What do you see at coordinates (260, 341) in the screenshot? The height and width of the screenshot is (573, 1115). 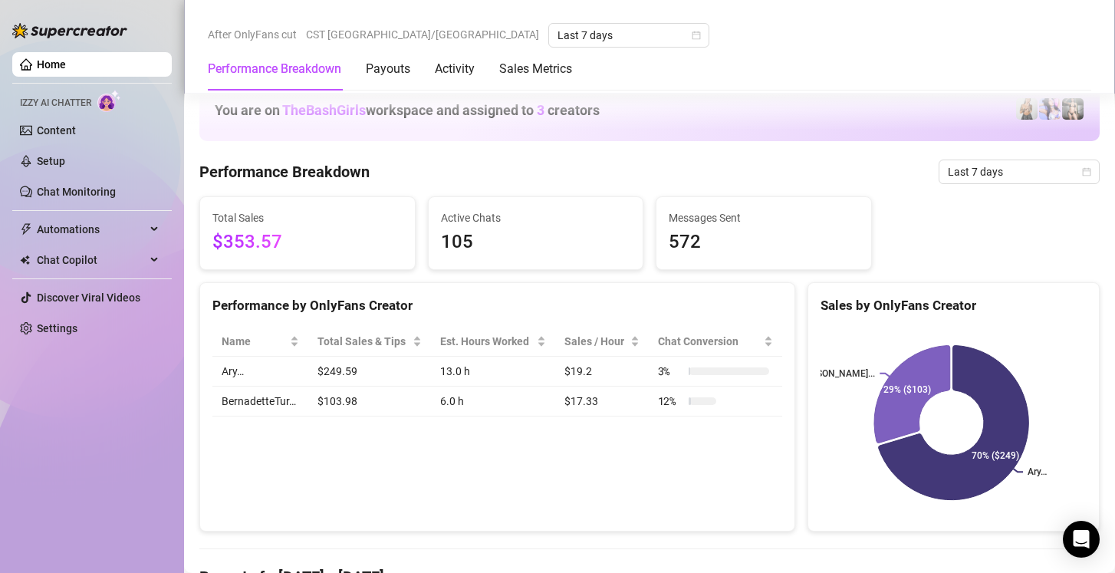 I see `th: Name` at bounding box center [260, 341].